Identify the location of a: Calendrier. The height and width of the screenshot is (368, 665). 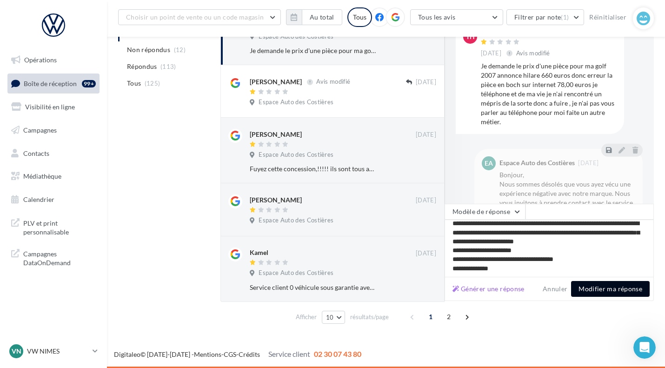
(53, 199).